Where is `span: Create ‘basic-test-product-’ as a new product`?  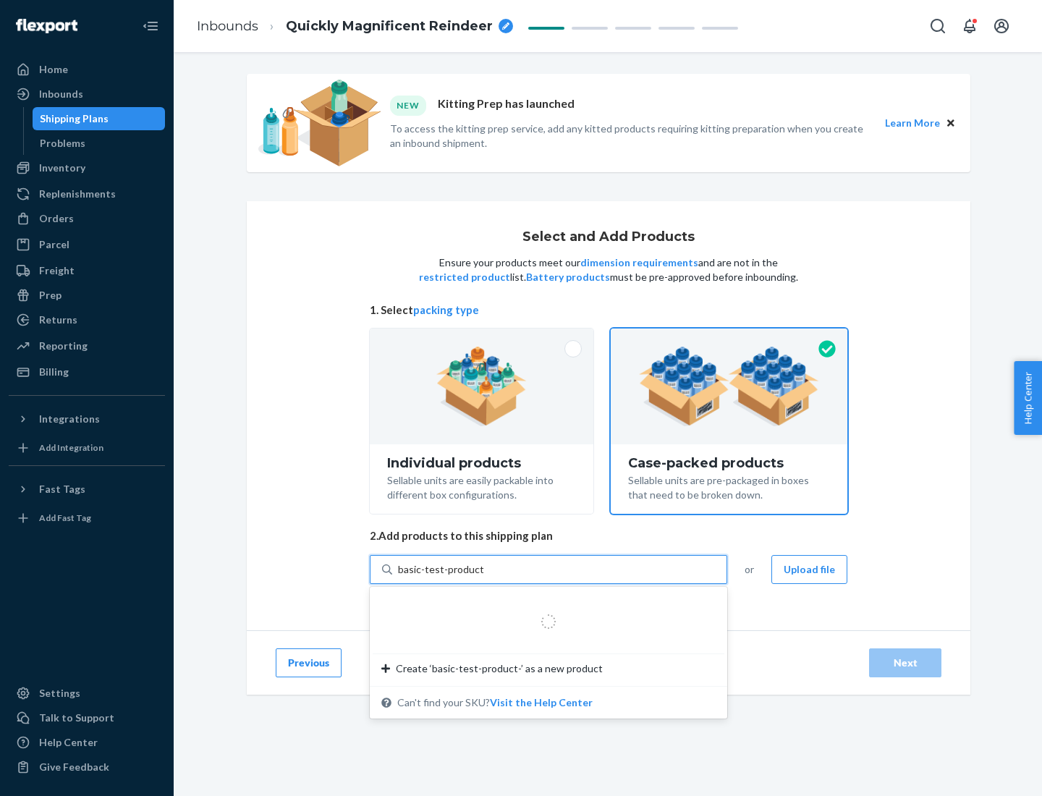
span: Create ‘basic-test-product-’ as a new product is located at coordinates (499, 668).